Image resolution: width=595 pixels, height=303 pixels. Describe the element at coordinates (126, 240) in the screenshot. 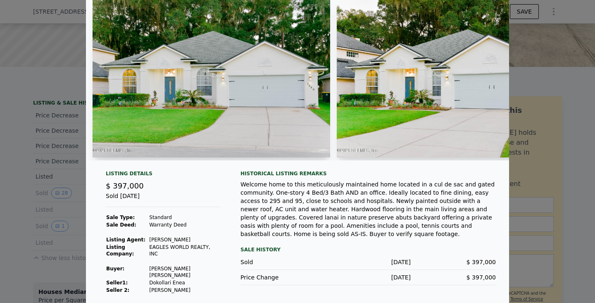

I see `strong: Listing Agent:` at that location.